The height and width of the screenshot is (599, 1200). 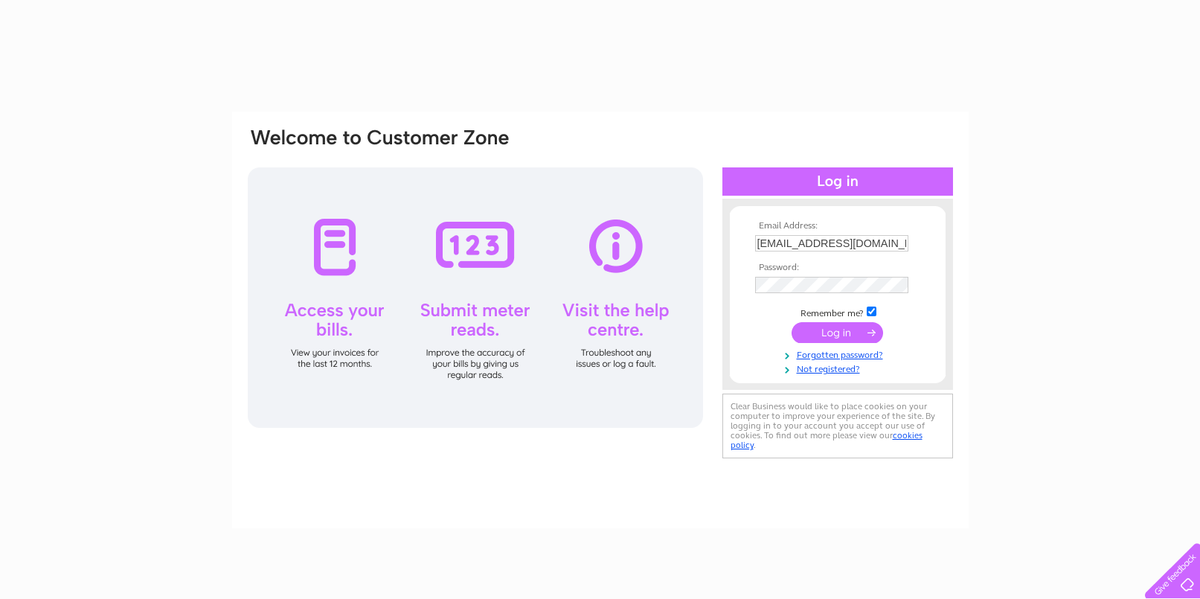 What do you see at coordinates (838, 268) in the screenshot?
I see `th: Password:` at bounding box center [838, 268].